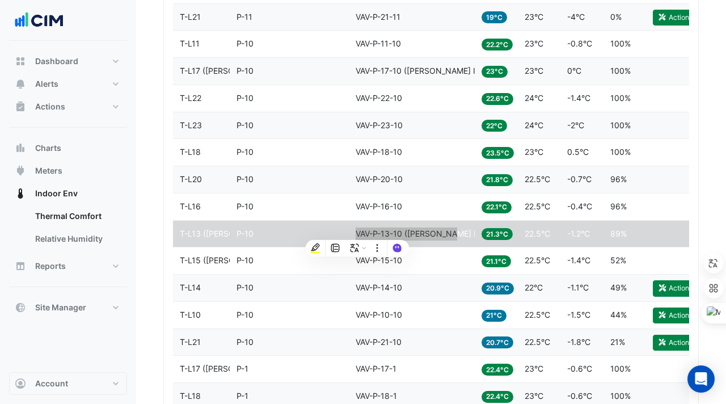 This screenshot has height=404, width=726. Describe the element at coordinates (50, 107) in the screenshot. I see `span: Actions` at that location.